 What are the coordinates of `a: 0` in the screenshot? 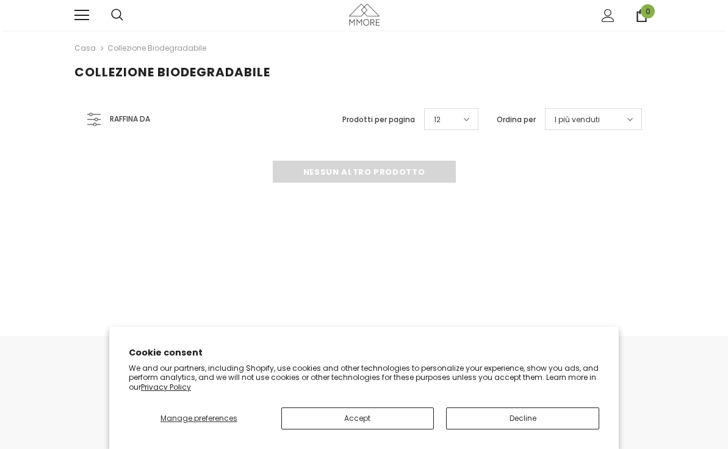 It's located at (641, 15).